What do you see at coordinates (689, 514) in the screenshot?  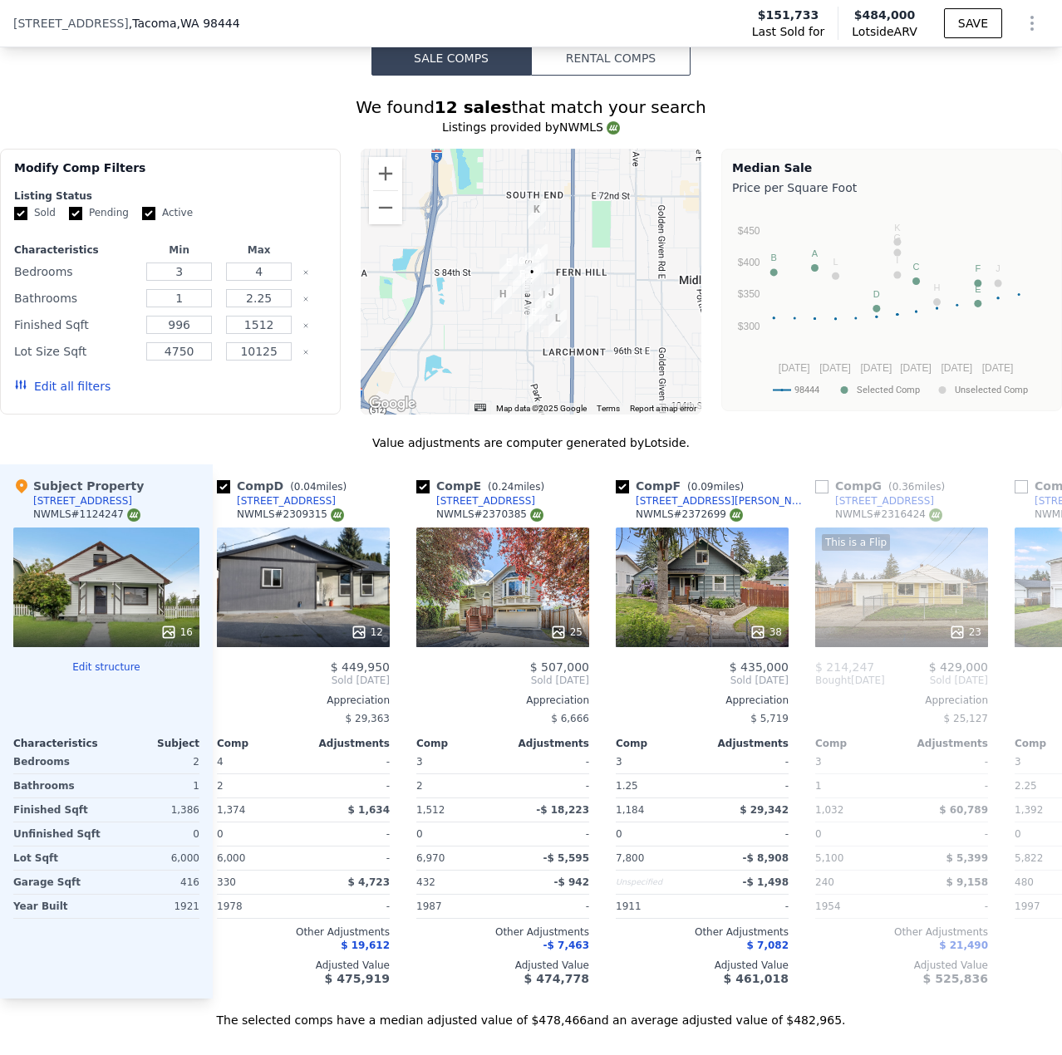 I see `div: NWMLS # 2372699` at bounding box center [689, 514].